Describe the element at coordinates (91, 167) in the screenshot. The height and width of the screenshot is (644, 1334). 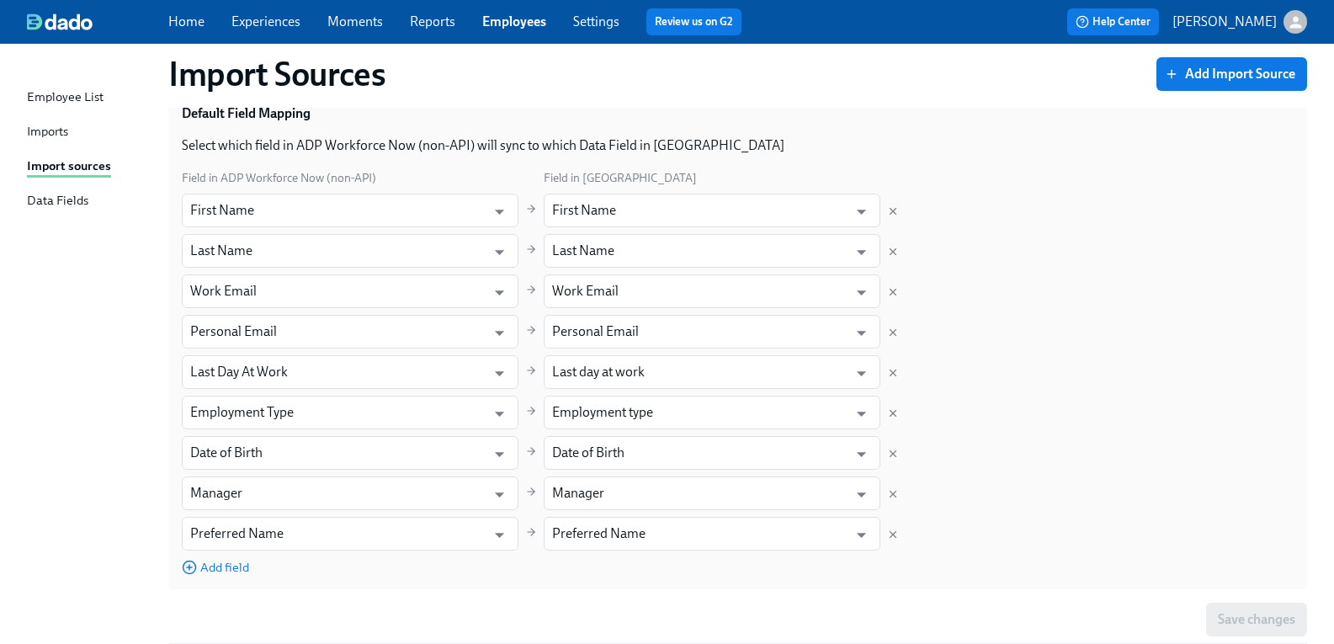
I see `a: Import sources` at that location.